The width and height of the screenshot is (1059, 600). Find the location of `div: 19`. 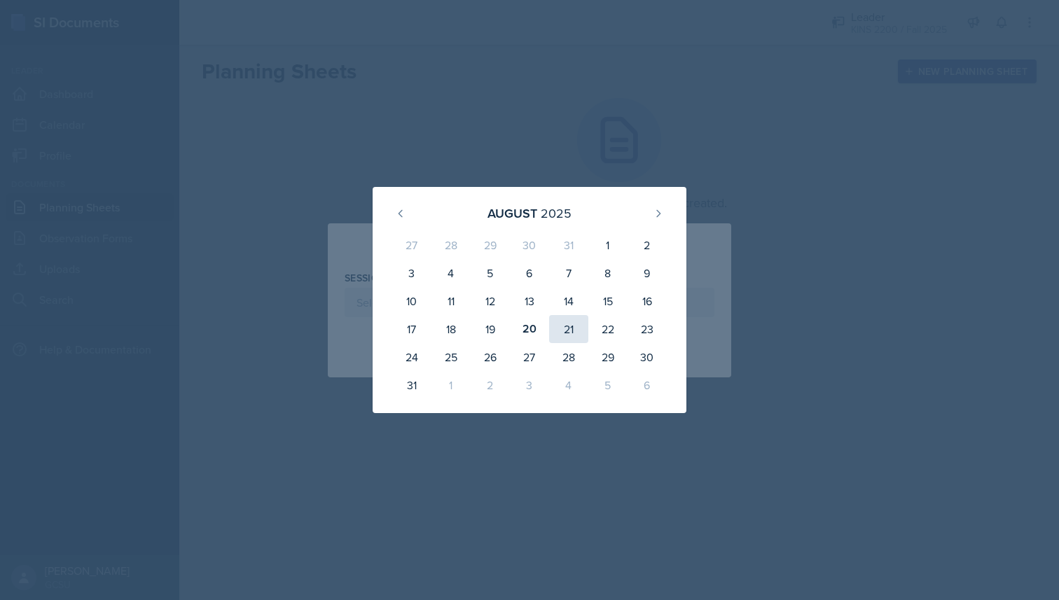

div: 19 is located at coordinates (490, 329).